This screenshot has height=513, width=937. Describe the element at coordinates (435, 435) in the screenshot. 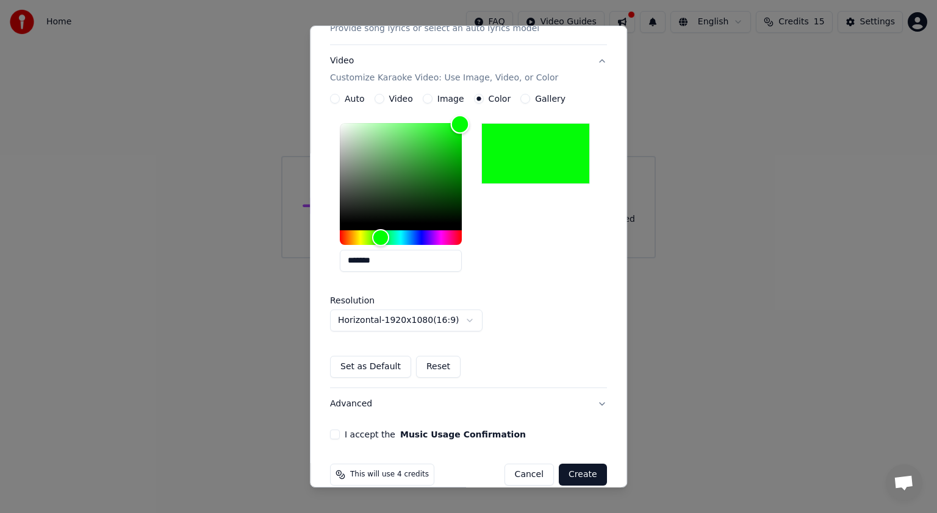

I see `label: I accept the` at that location.